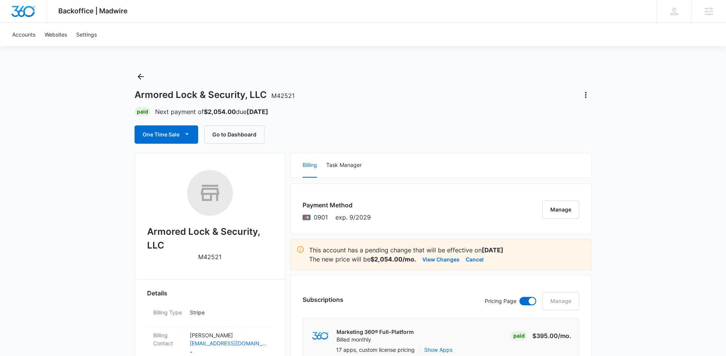 The height and width of the screenshot is (356, 726). I want to click on a: Websites, so click(56, 34).